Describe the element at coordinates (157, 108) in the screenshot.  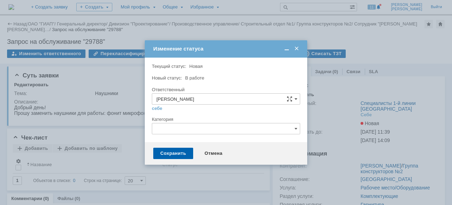
I see `a: себе` at that location.